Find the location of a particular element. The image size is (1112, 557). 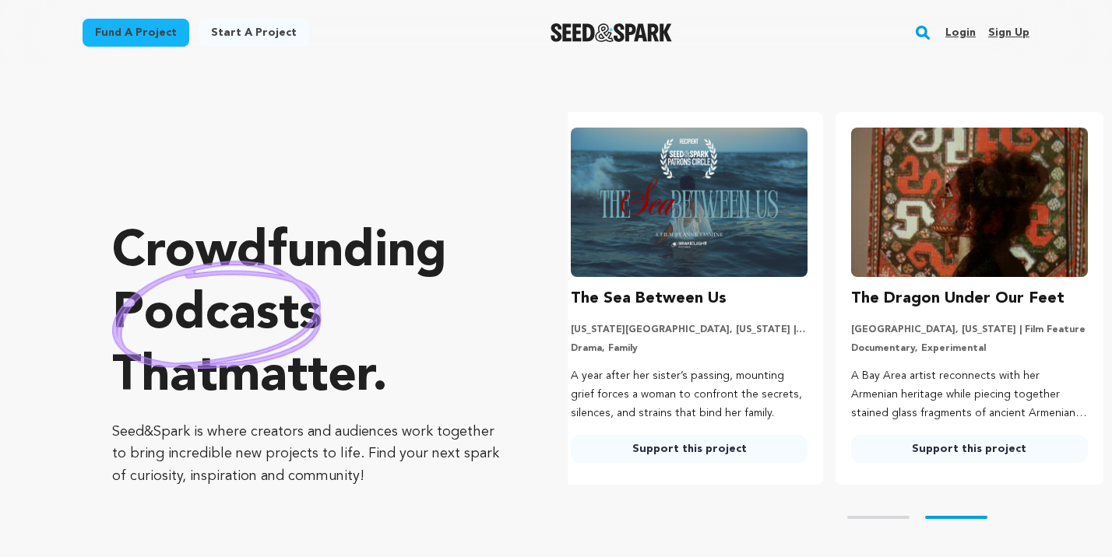

p: Drama, Family is located at coordinates (689, 349).